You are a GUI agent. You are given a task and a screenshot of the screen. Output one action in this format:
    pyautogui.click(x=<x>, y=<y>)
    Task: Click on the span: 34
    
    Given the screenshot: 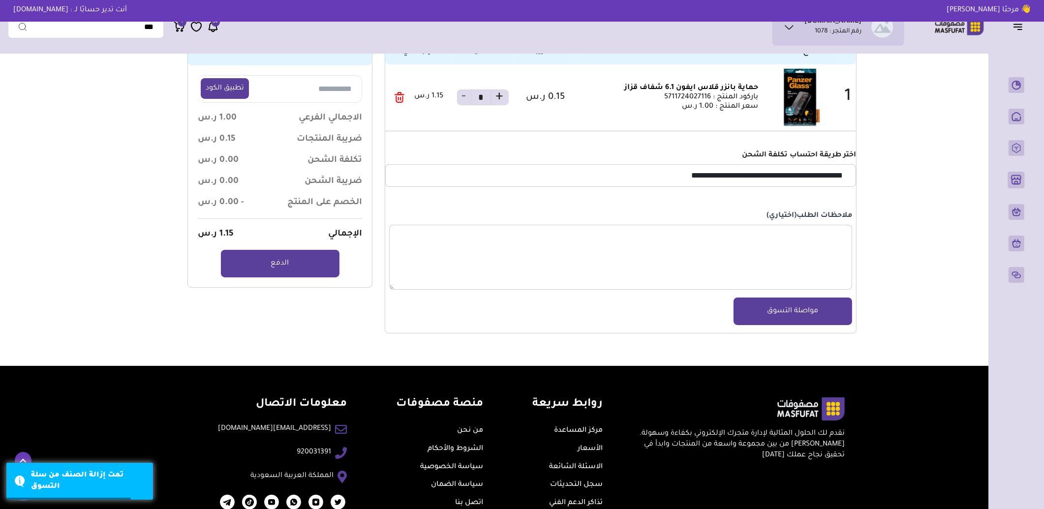 What is the action you would take?
    pyautogui.click(x=215, y=22)
    